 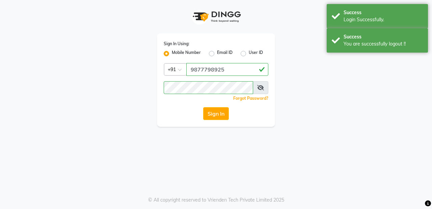 What do you see at coordinates (186, 54) in the screenshot?
I see `label: Mobile Number` at bounding box center [186, 54].